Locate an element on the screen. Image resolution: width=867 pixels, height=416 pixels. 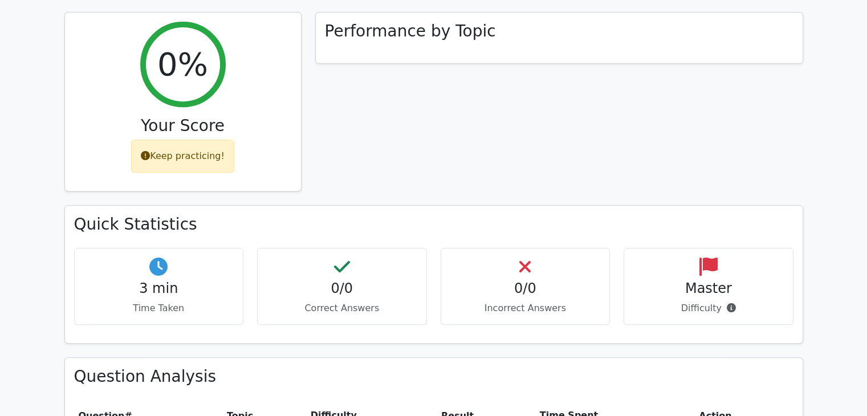
h4: 3 min is located at coordinates (159, 288).